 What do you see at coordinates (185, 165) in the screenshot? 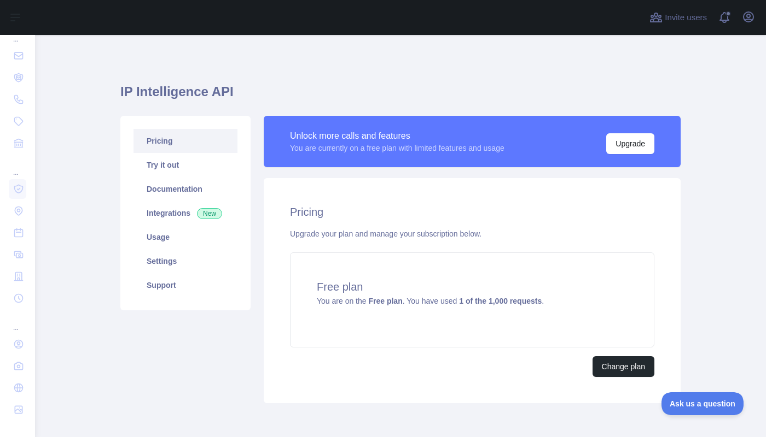
I see `a: Try it out` at bounding box center [185, 165].